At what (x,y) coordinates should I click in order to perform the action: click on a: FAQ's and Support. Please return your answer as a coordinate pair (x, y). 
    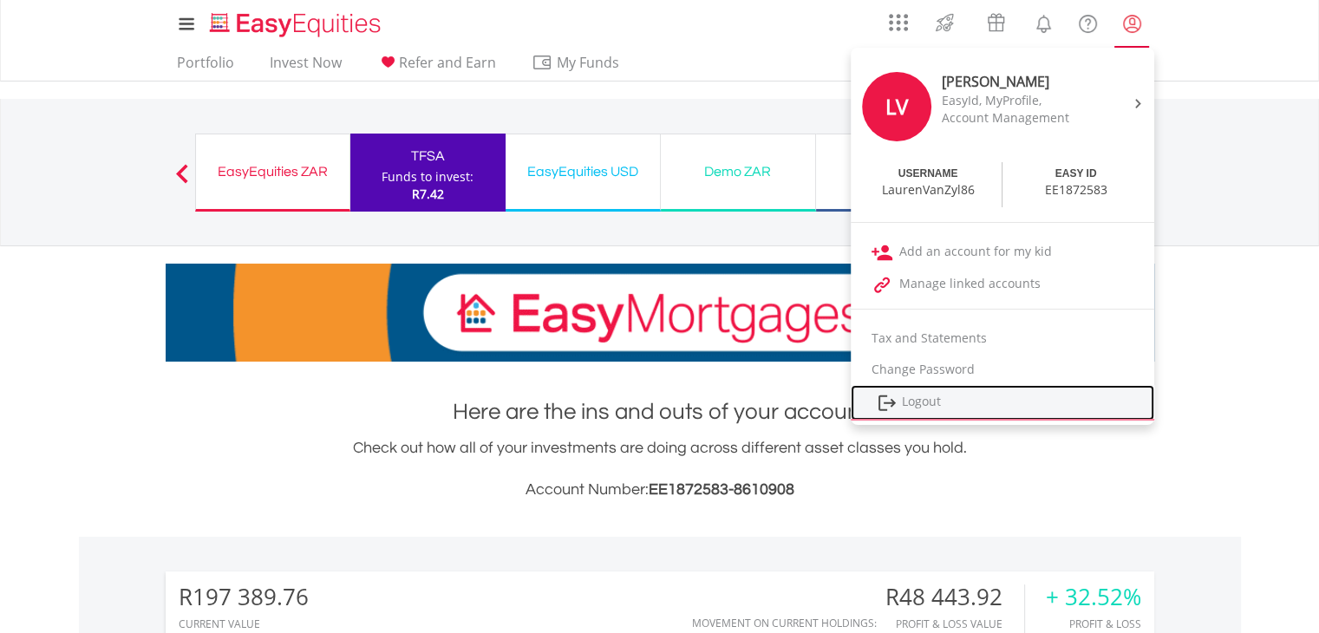
    Looking at the image, I should click on (1088, 22).